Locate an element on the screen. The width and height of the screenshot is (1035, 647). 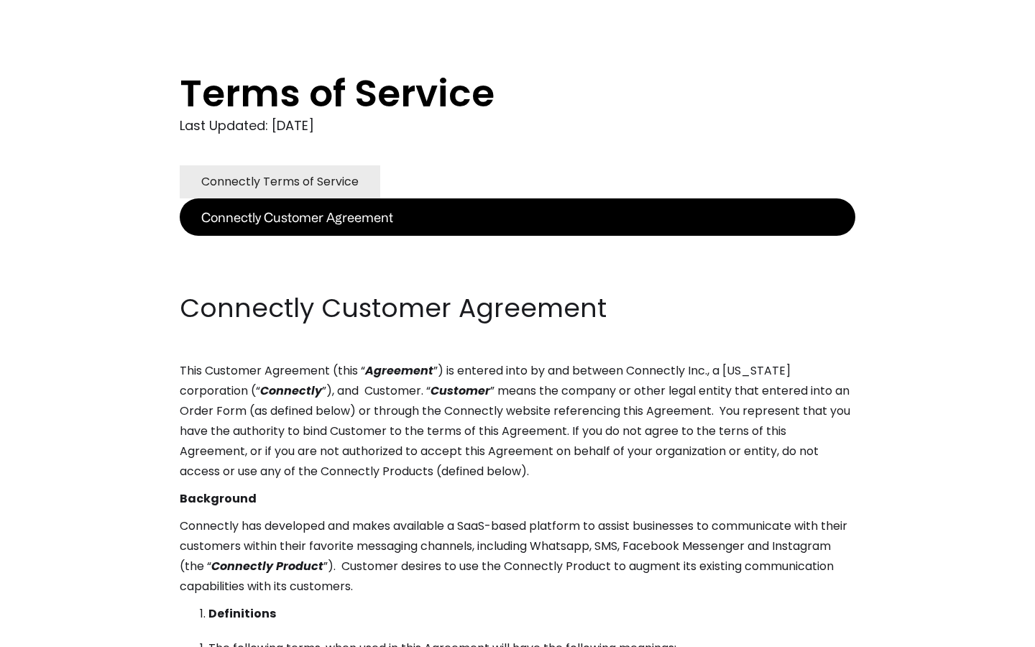
p: Connectly has developed and makes available a SaaS-based platform to assist businesses to communi... is located at coordinates (518, 557).